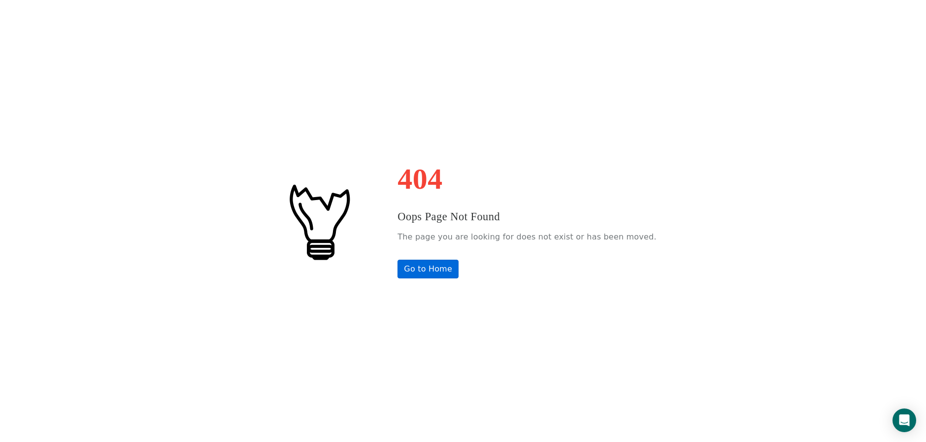 The height and width of the screenshot is (442, 926). I want to click on h1: 404, so click(526, 179).